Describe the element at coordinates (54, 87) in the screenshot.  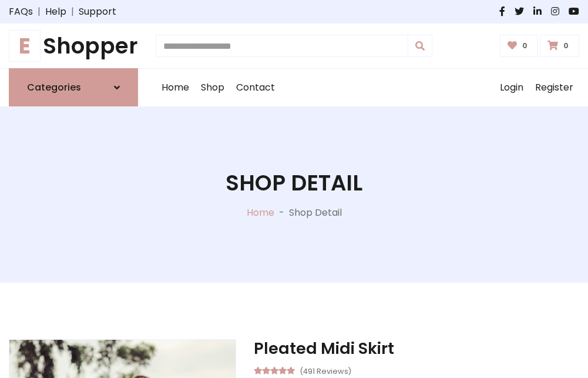
I see `h6: Categories` at that location.